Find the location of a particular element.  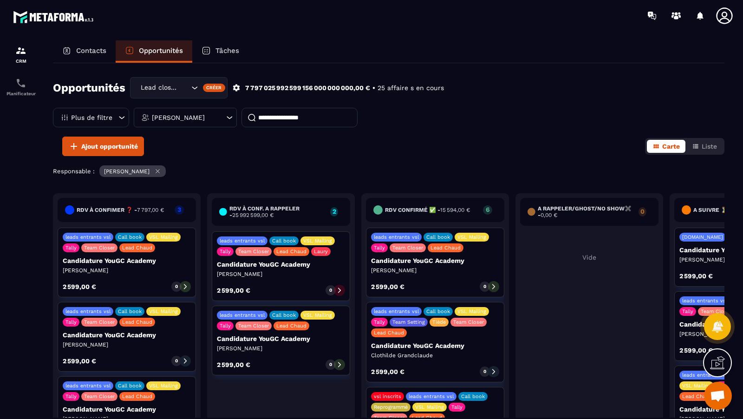

p: Clothilde Grandclaude is located at coordinates (435, 355).